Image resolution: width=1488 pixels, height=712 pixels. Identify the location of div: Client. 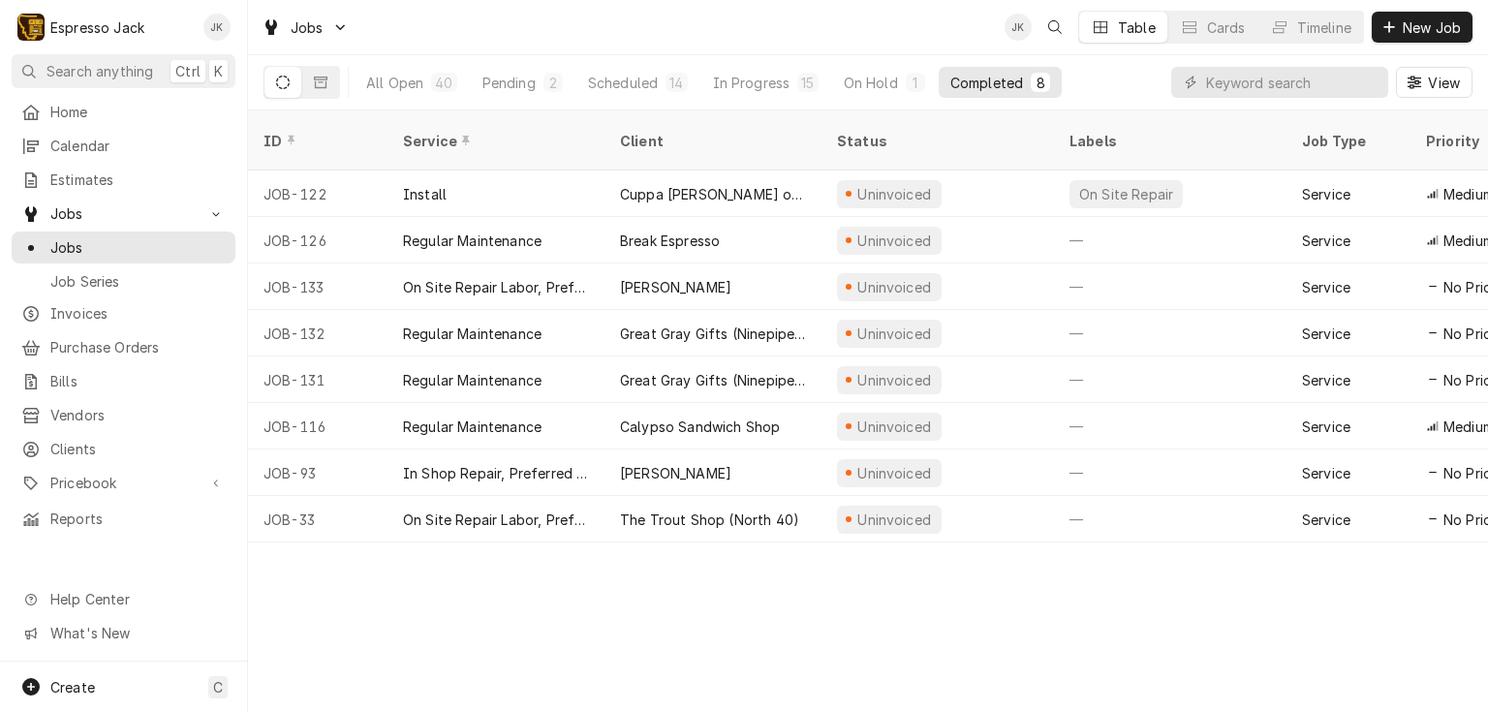
(711, 140).